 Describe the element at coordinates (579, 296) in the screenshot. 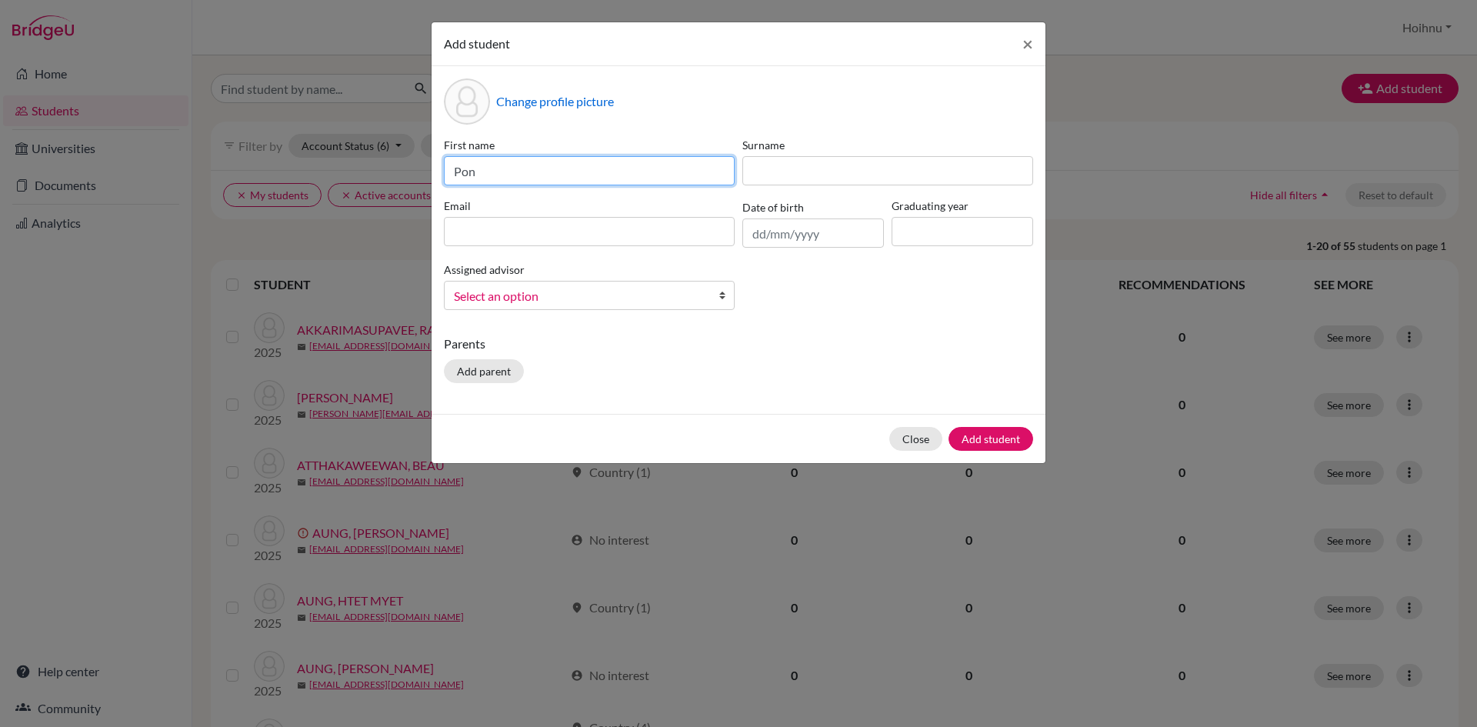

I see `span: Select an option` at that location.